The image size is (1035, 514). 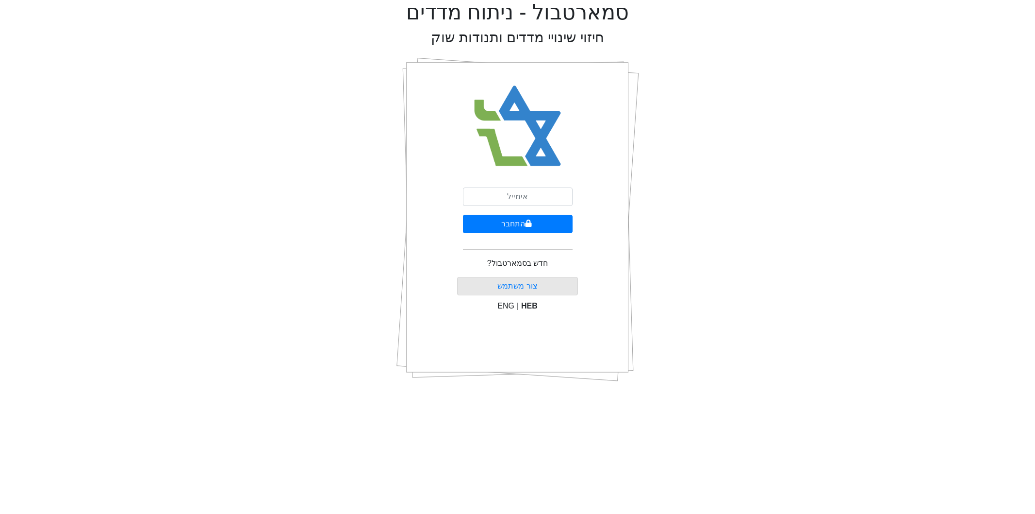 I want to click on input: אימייל, so click(x=518, y=197).